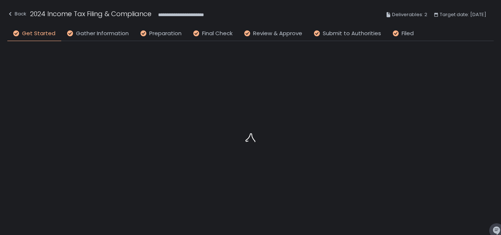 The height and width of the screenshot is (235, 501). What do you see at coordinates (102, 33) in the screenshot?
I see `span: Gather Information` at bounding box center [102, 33].